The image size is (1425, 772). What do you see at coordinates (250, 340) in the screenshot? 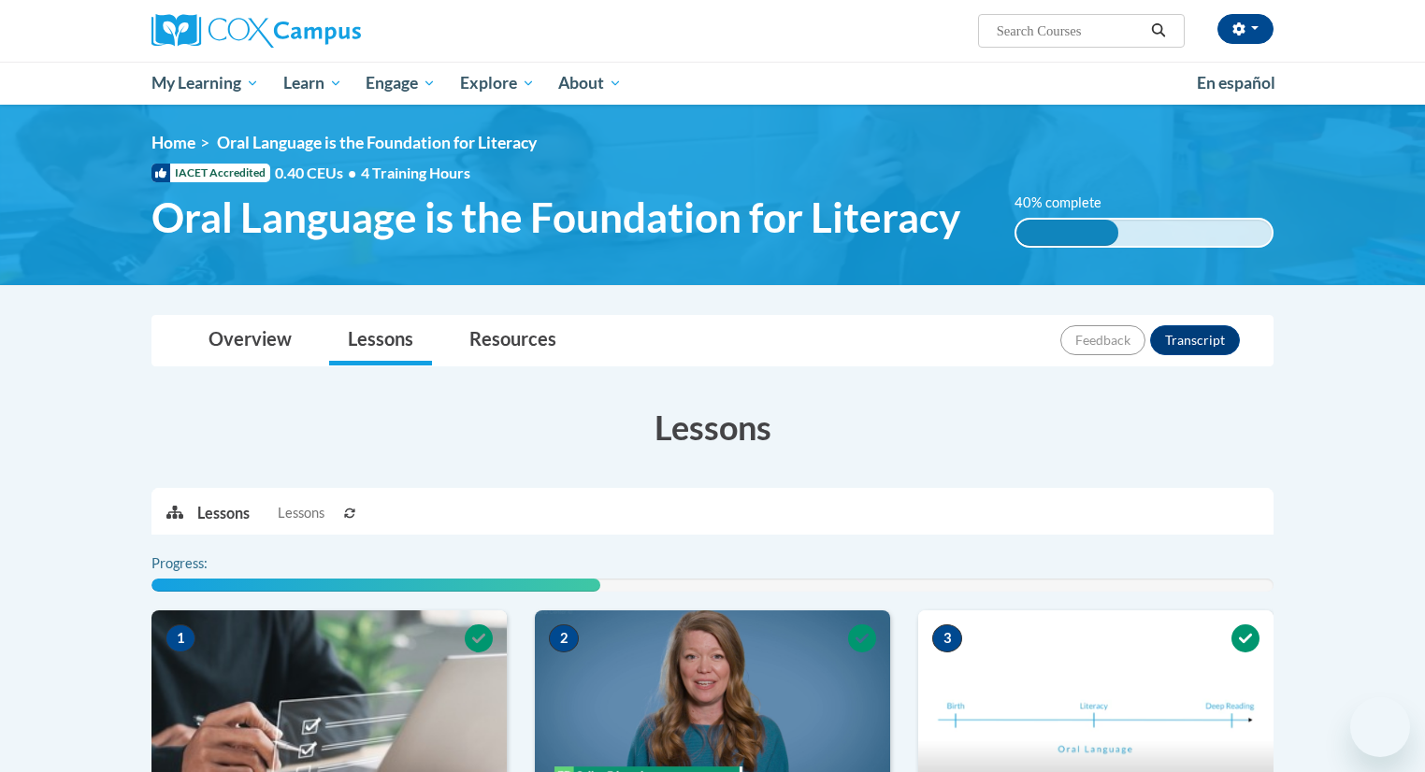
I see `a: Overview` at bounding box center [250, 340].